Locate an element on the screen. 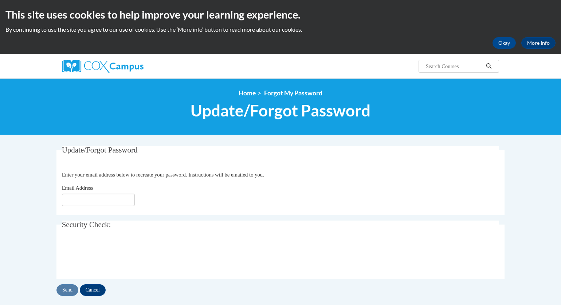 The image size is (561, 305). input: Email is located at coordinates (98, 200).